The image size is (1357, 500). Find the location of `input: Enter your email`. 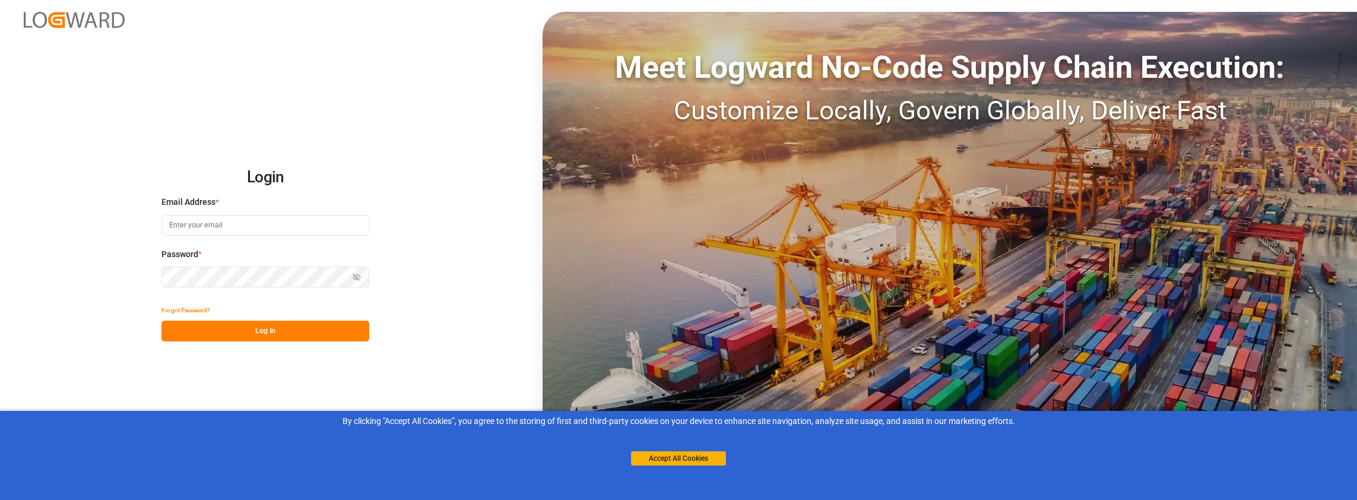

input: Enter your email is located at coordinates (265, 225).